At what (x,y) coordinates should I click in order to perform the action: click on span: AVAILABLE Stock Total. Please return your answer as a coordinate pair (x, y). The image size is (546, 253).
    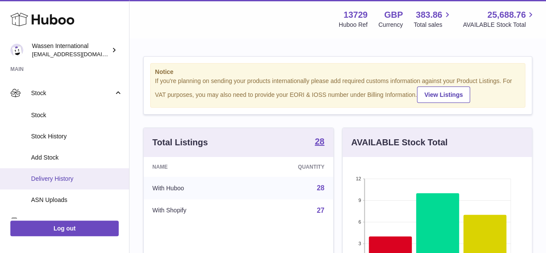
    Looking at the image, I should click on (499, 25).